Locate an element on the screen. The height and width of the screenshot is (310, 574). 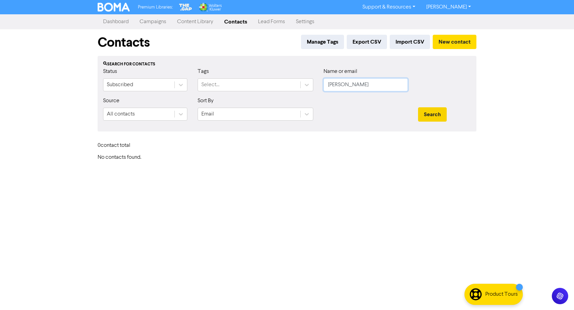
label: Status is located at coordinates (110, 72).